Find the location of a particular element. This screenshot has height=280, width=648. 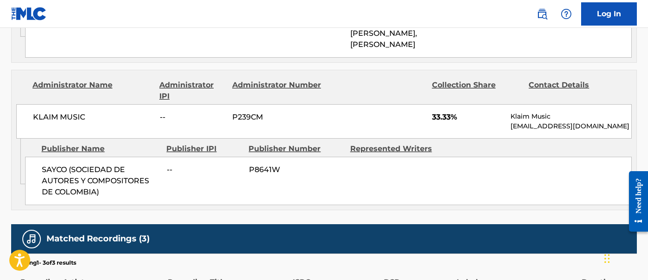

div: Need help? is located at coordinates (16, 32).